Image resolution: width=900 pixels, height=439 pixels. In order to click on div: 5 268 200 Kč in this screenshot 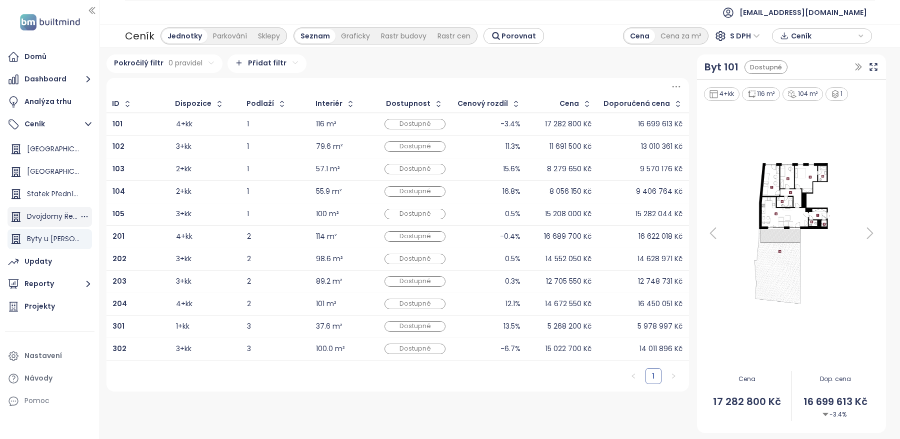, I will do `click(569, 326)`.